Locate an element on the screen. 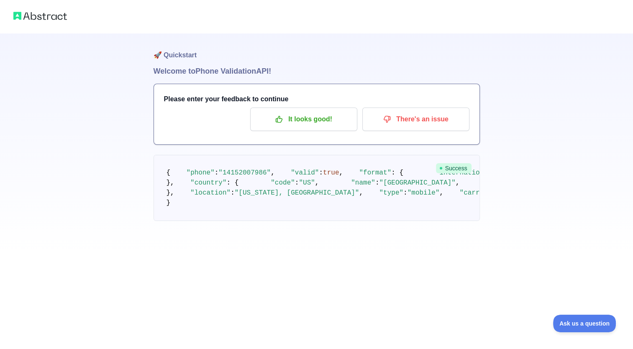 This screenshot has height=349, width=633. span: "US" is located at coordinates (307, 183).